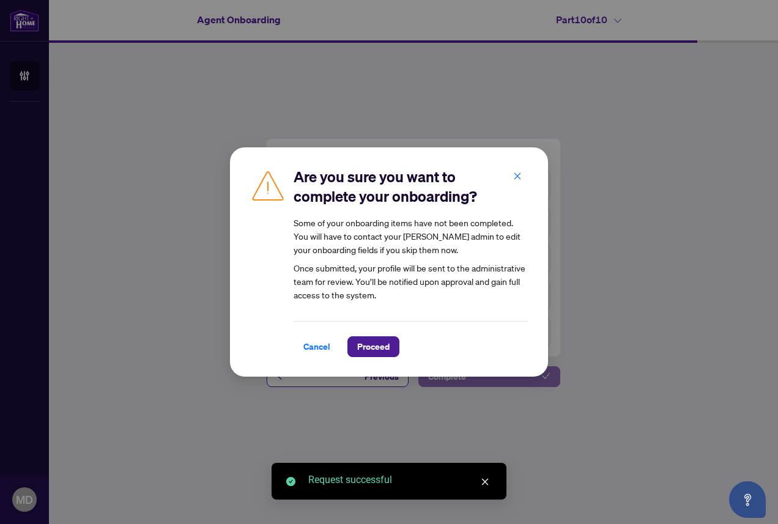  What do you see at coordinates (411, 187) in the screenshot?
I see `h2: Are you sure you want to complete your onboarding?` at bounding box center [411, 187].